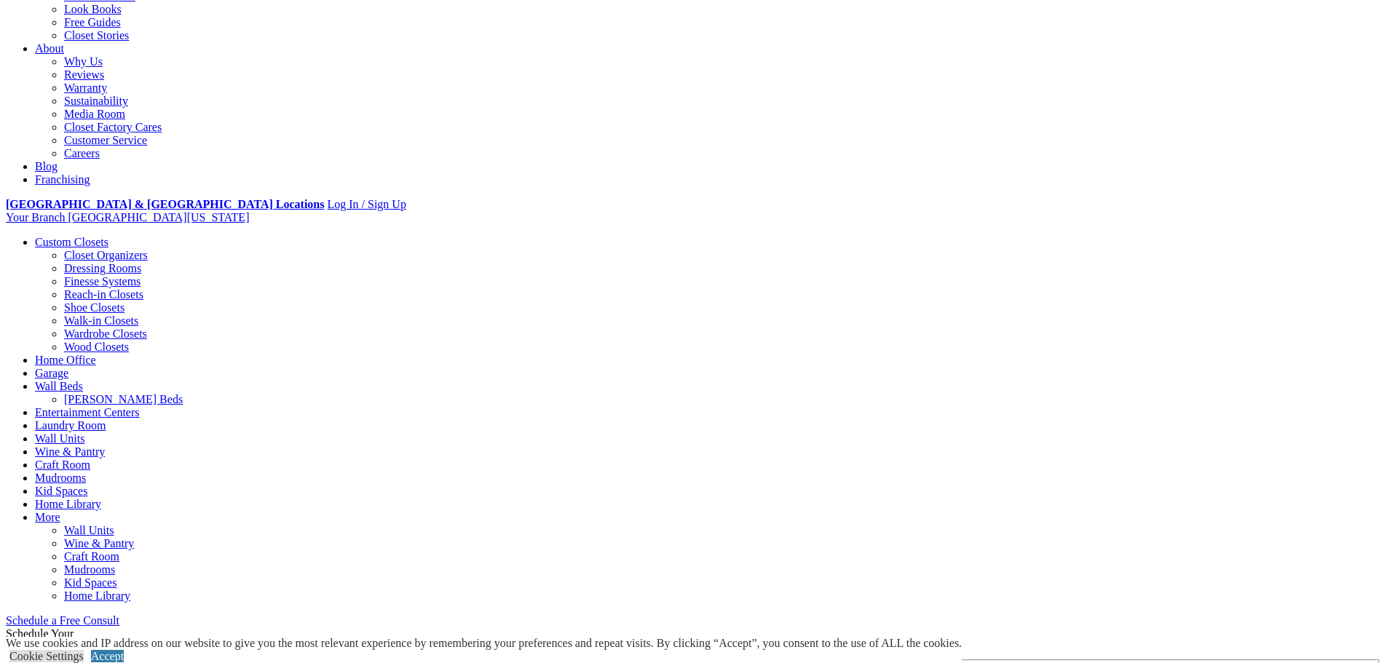  Describe the element at coordinates (59, 386) in the screenshot. I see `a: Wall Beds` at that location.